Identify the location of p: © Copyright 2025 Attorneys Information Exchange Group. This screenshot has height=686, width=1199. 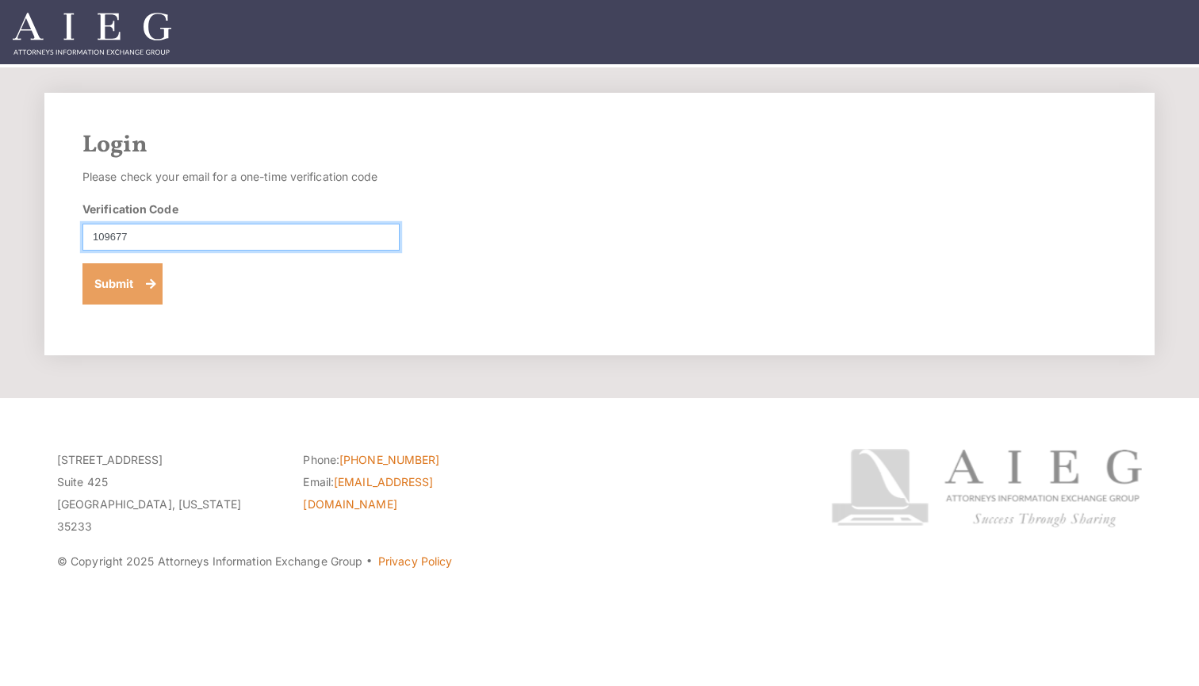
(414, 562).